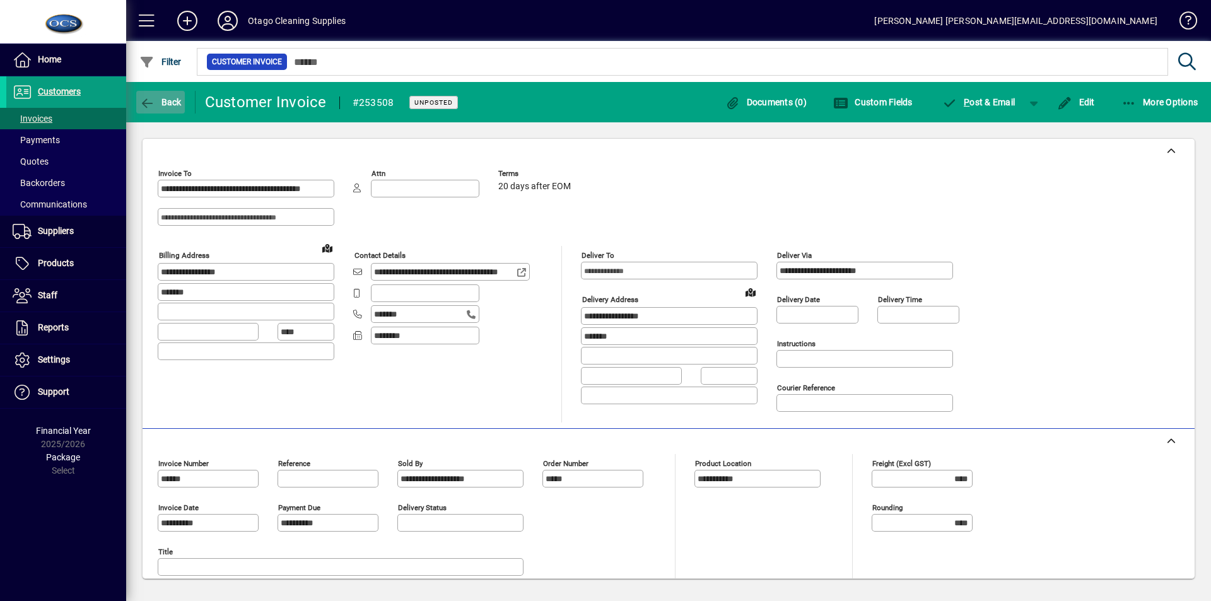  Describe the element at coordinates (723, 463) in the screenshot. I see `mat-label: Product location` at that location.